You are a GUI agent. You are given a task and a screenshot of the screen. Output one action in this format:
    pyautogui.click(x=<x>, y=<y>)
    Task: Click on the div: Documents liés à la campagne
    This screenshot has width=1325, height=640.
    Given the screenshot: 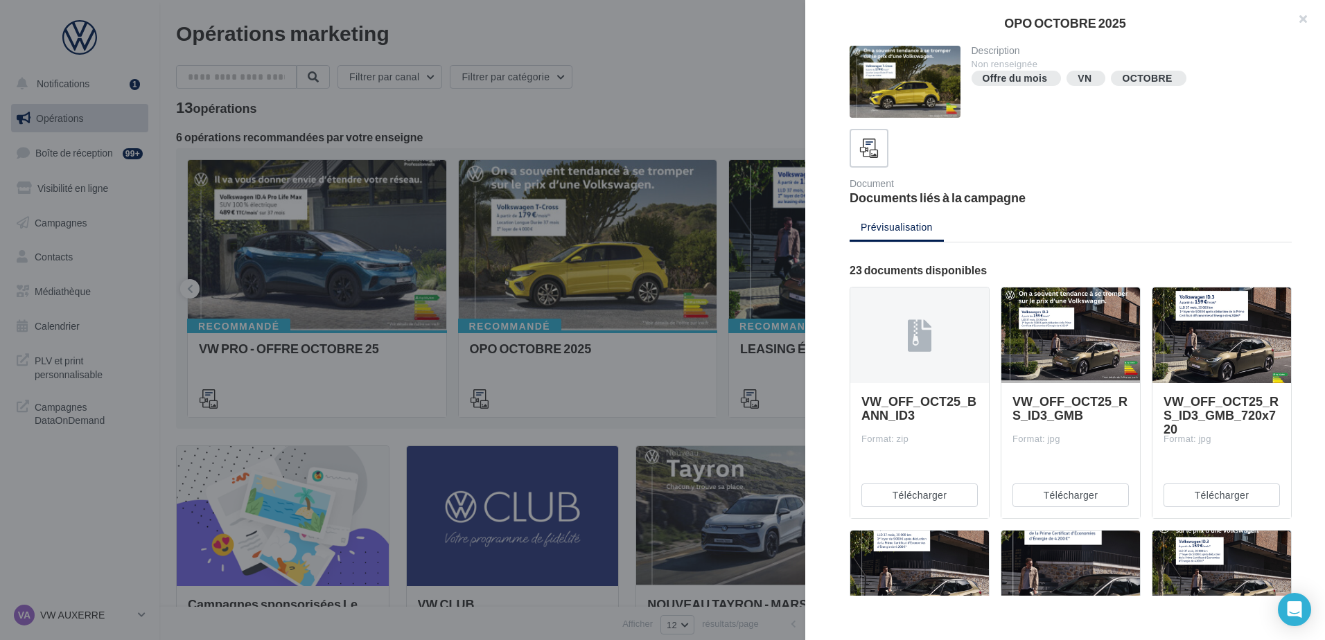 What is the action you would take?
    pyautogui.click(x=957, y=198)
    